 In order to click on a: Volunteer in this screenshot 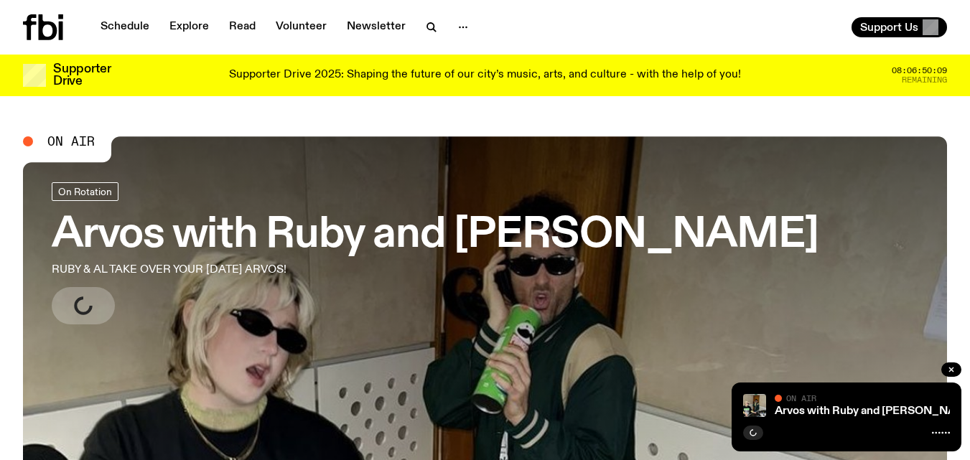, I will do `click(301, 27)`.